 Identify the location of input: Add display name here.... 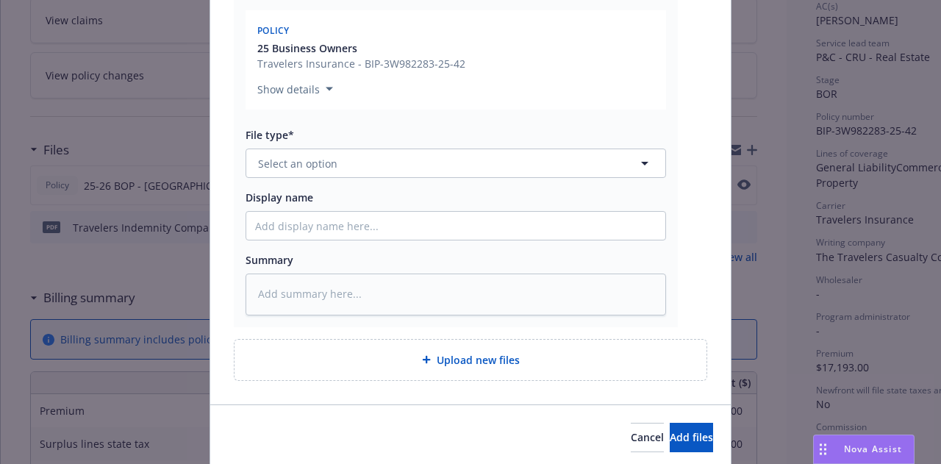
(456, 226).